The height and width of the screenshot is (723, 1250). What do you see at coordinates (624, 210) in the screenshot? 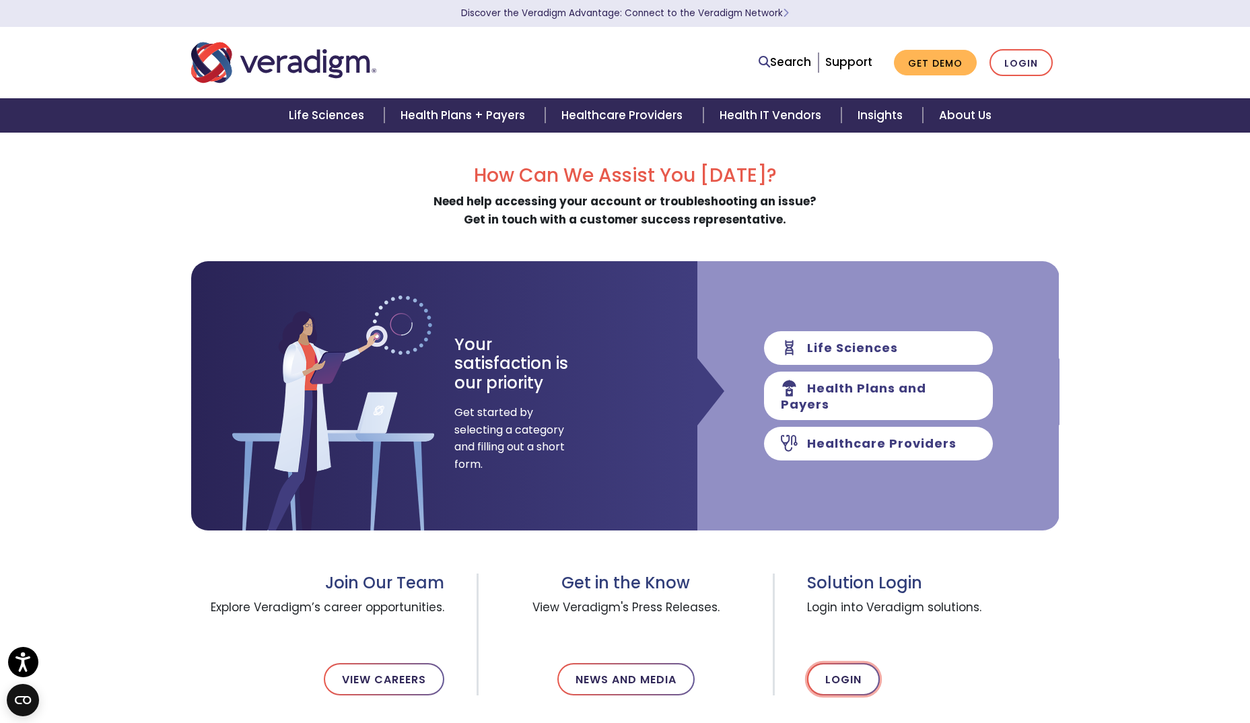
I see `strong: Need help accessing your account or troubleshooting an issue? Get in touch with a customer succes...` at bounding box center [624, 210].